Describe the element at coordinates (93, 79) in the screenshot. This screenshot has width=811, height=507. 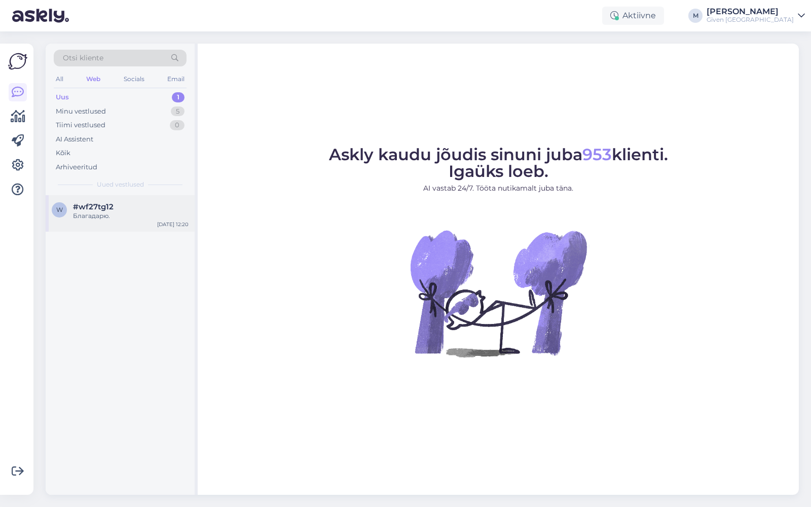
I see `div: Web` at that location.